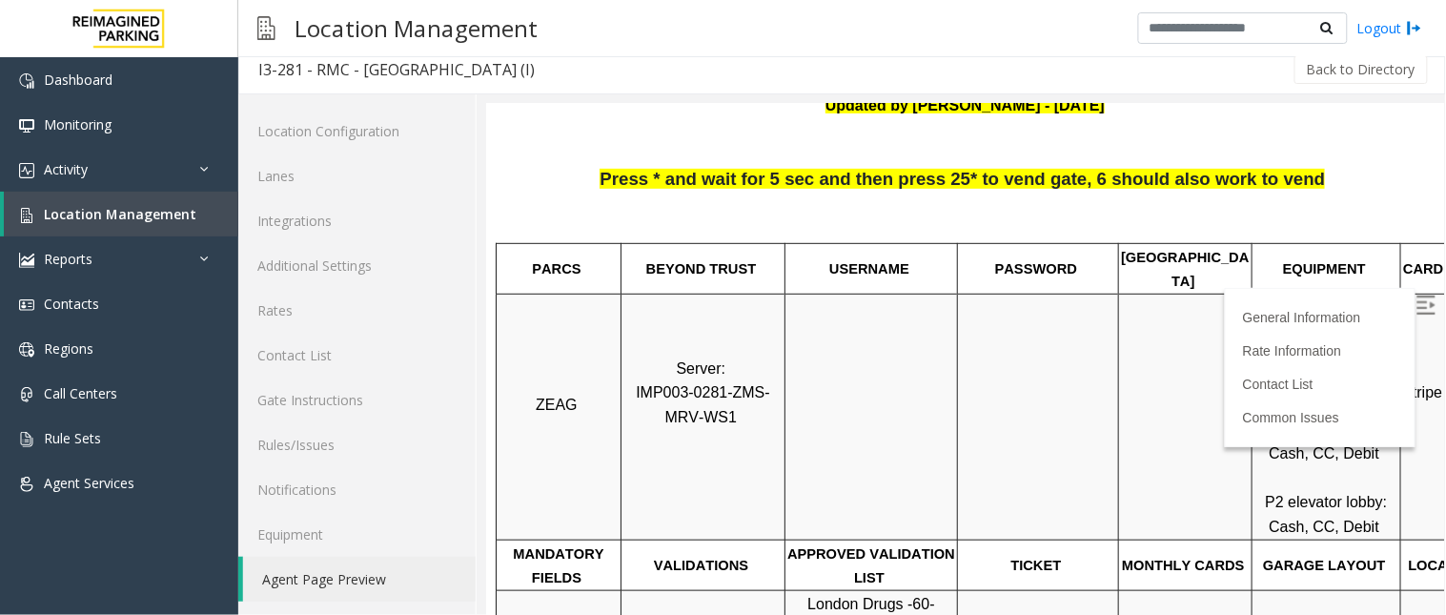 Image resolution: width=1446 pixels, height=615 pixels. I want to click on a: Rates, so click(356, 310).